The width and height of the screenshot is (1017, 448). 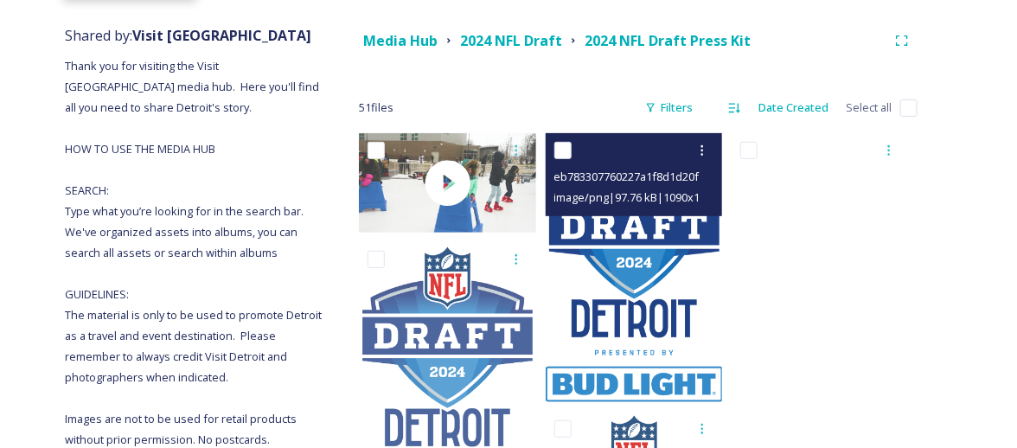 I want to click on span: 51 file s, so click(x=376, y=107).